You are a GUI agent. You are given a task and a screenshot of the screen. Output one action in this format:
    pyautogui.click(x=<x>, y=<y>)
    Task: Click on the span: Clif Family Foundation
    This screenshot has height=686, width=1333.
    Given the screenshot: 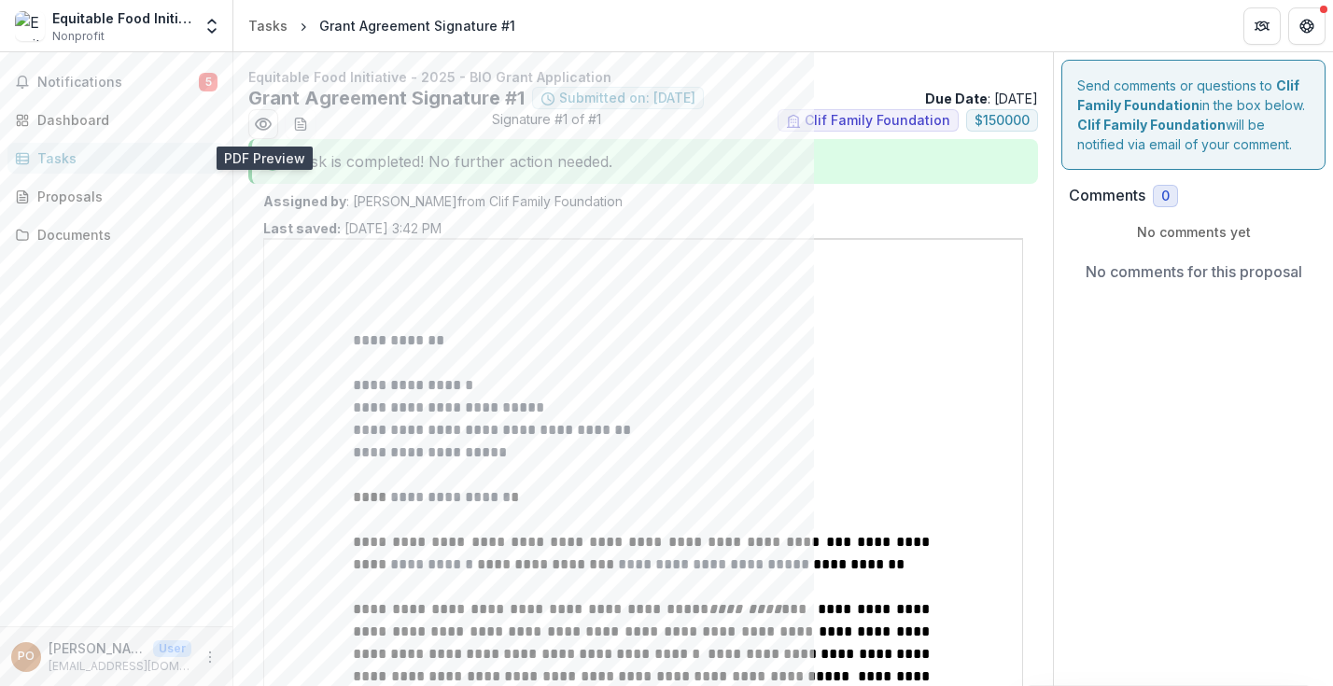 What is the action you would take?
    pyautogui.click(x=878, y=120)
    